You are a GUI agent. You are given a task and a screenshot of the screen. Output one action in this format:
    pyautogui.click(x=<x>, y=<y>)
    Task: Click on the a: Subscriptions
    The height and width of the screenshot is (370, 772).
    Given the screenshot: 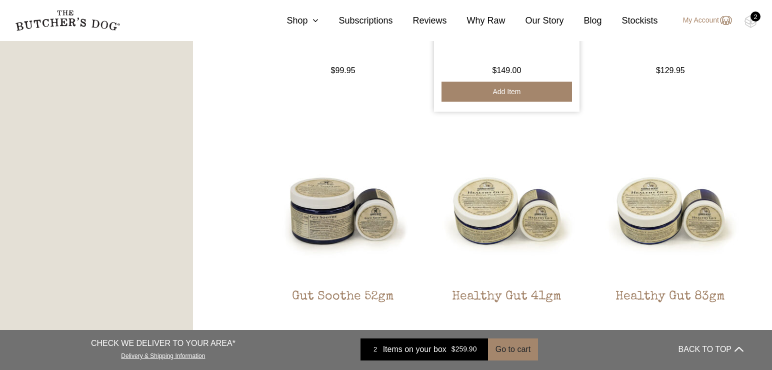 What is the action you would take?
    pyautogui.click(x=356, y=21)
    